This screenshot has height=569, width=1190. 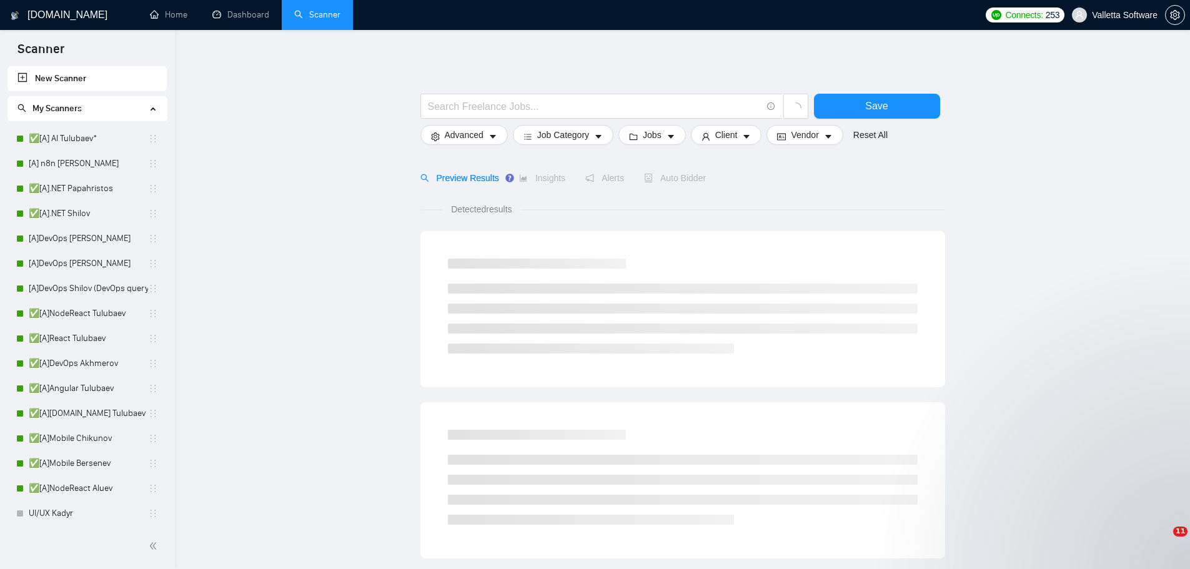 What do you see at coordinates (1175, 15) in the screenshot?
I see `a: setting` at bounding box center [1175, 15].